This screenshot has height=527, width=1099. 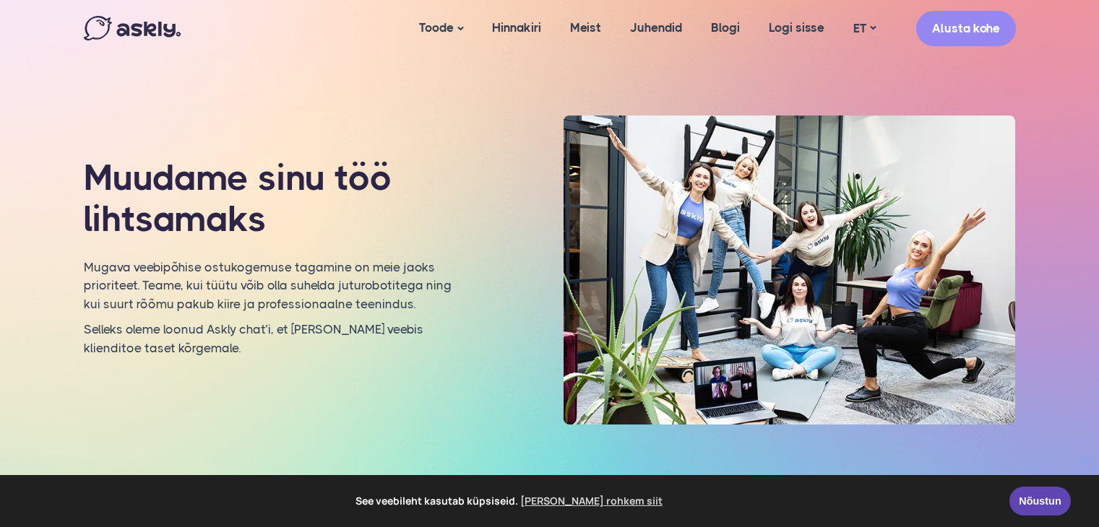 What do you see at coordinates (269, 199) in the screenshot?
I see `h1: Muudame sinu töö lihtsamaks` at bounding box center [269, 199].